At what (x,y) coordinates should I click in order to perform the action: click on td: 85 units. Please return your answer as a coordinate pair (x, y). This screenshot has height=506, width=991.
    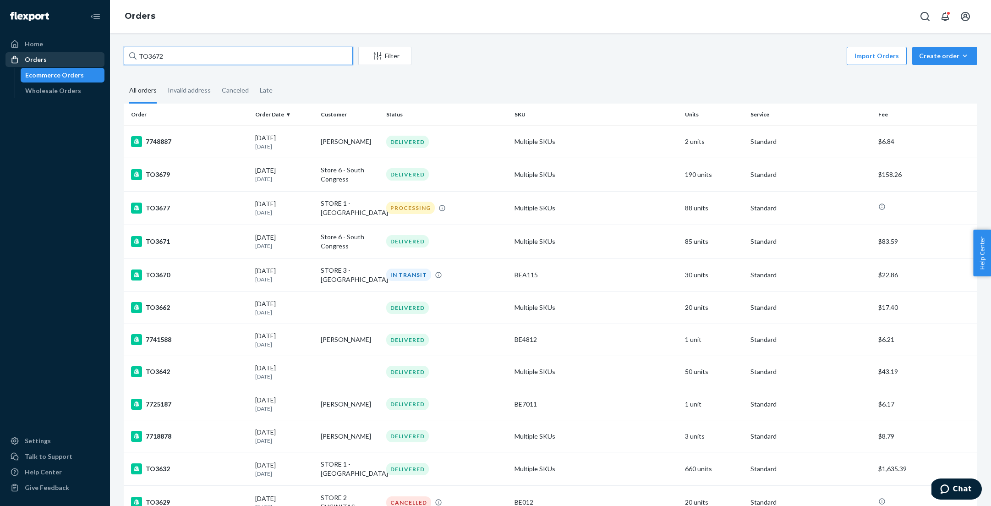
    Looking at the image, I should click on (714, 241).